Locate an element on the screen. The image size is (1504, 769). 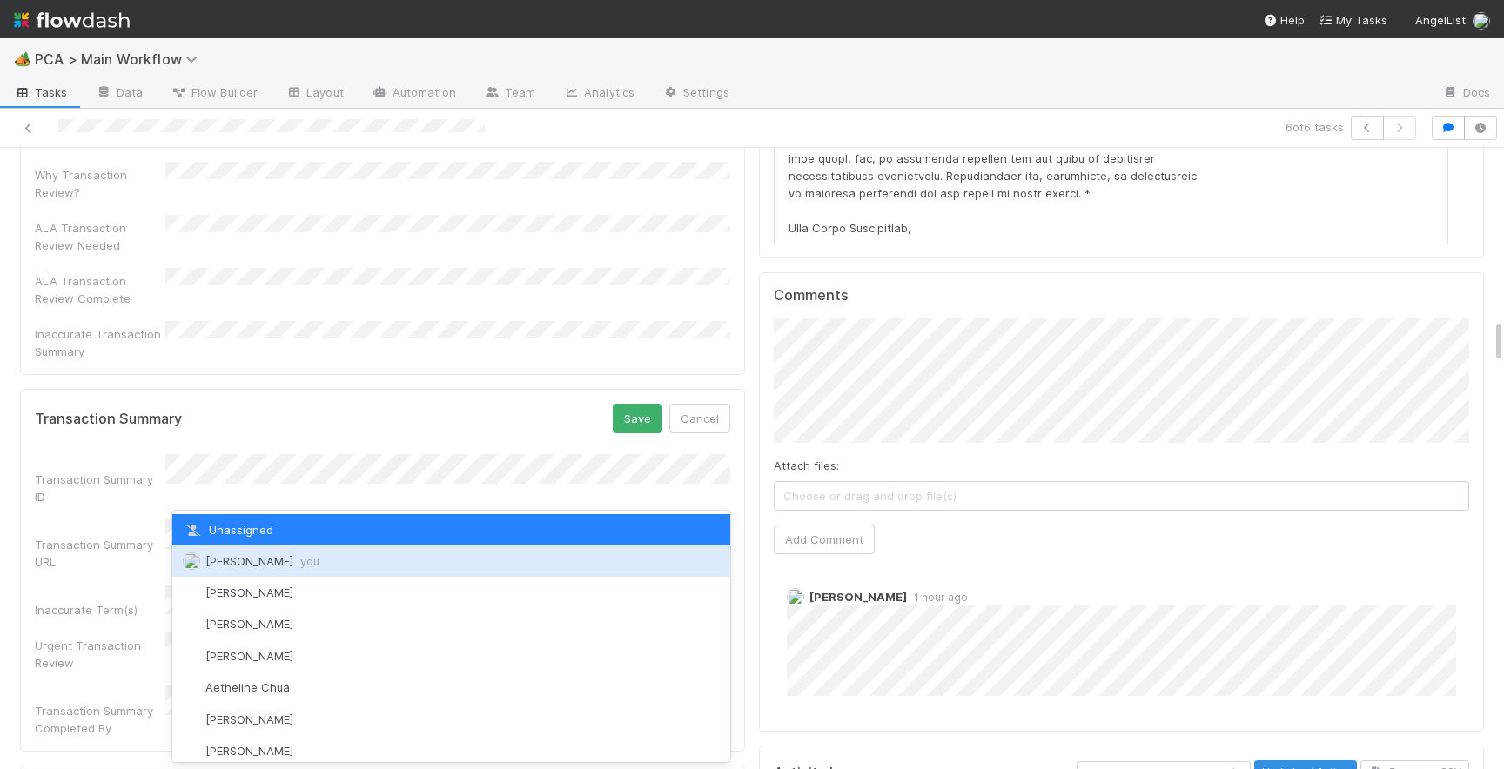
h5: Transaction Summary is located at coordinates (108, 419).